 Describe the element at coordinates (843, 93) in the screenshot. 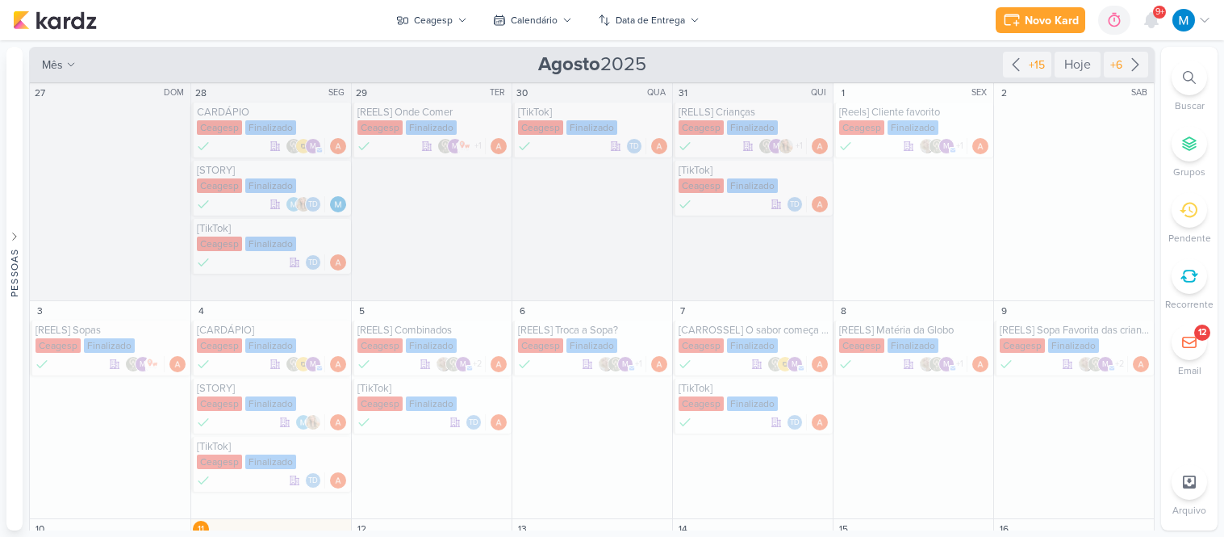

I see `div: 1` at that location.